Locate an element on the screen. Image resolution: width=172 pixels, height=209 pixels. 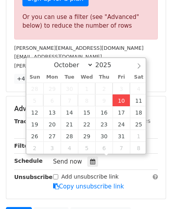
span: Wed is located at coordinates (87, 77).